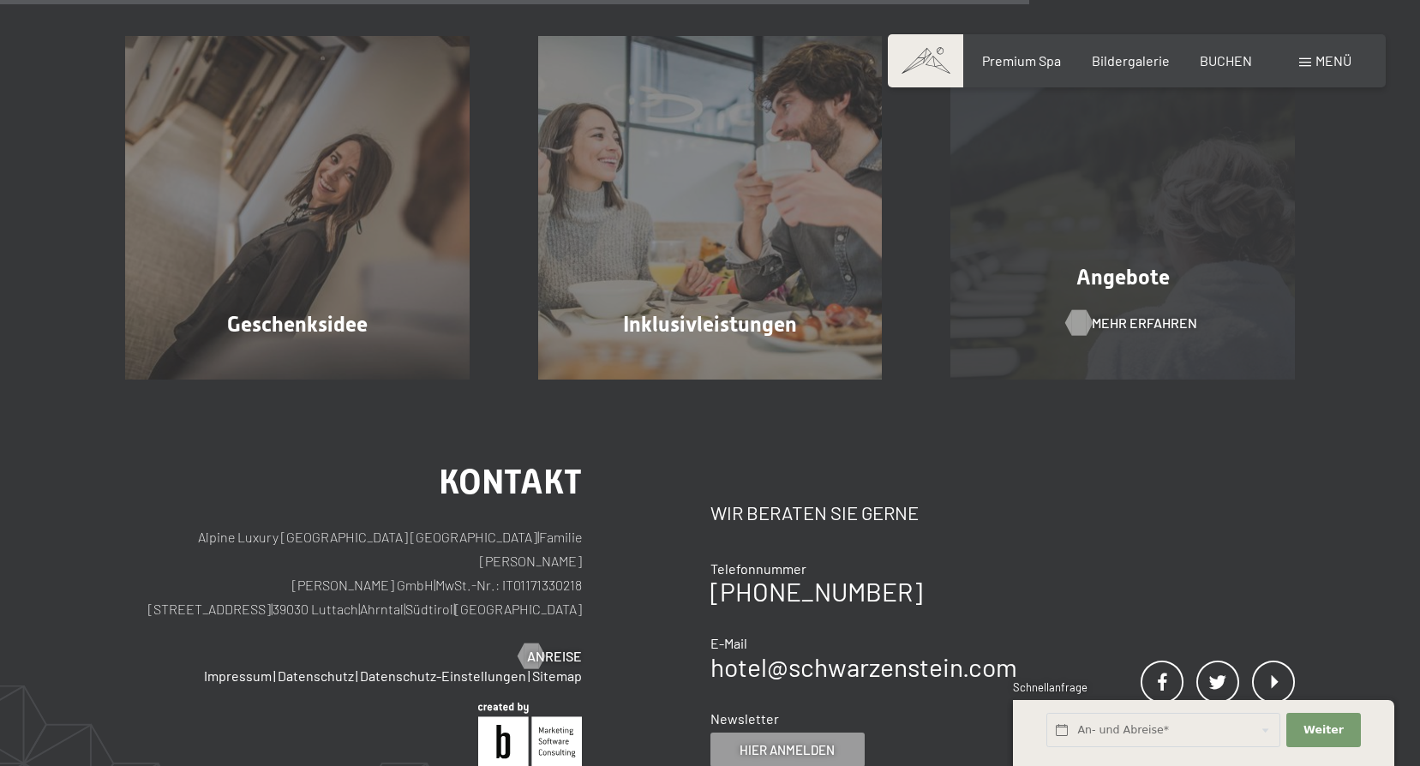 This screenshot has width=1420, height=766. What do you see at coordinates (710, 208) in the screenshot?
I see `a: Geschenkgutschein für Wellness-Wochenende: Hotel Schwarzenstein Inklusivleistungen` at bounding box center [710, 208].